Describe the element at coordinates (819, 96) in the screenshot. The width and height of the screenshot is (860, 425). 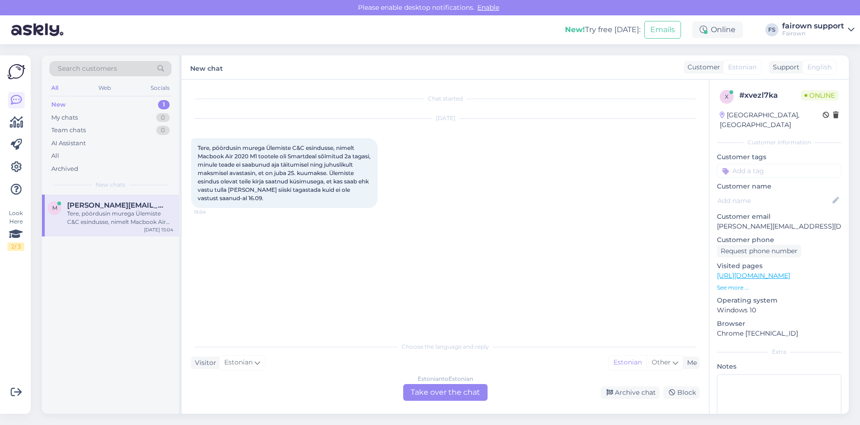
I see `span: Online` at that location.